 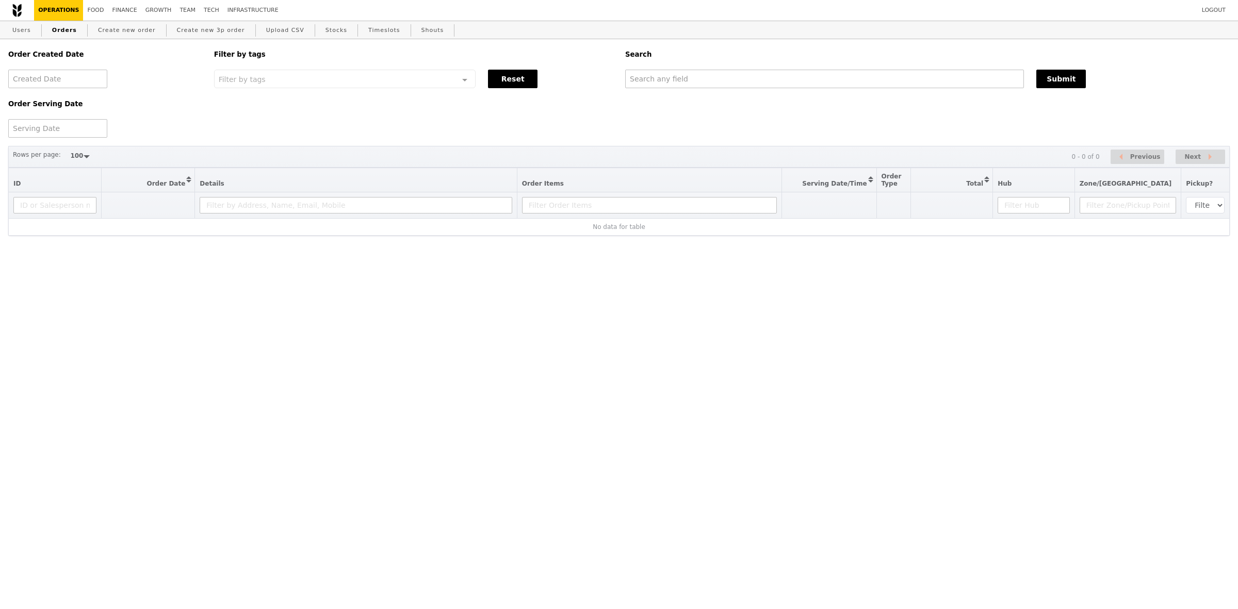 What do you see at coordinates (1201, 157) in the screenshot?
I see `button: Next` at bounding box center [1201, 157].